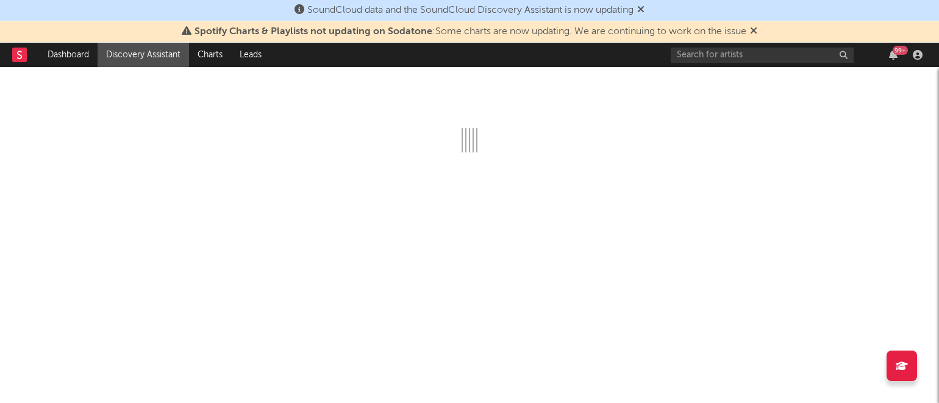 This screenshot has height=403, width=939. I want to click on span: Spotify Charts & Playlists not updating on Sodatone, so click(313, 32).